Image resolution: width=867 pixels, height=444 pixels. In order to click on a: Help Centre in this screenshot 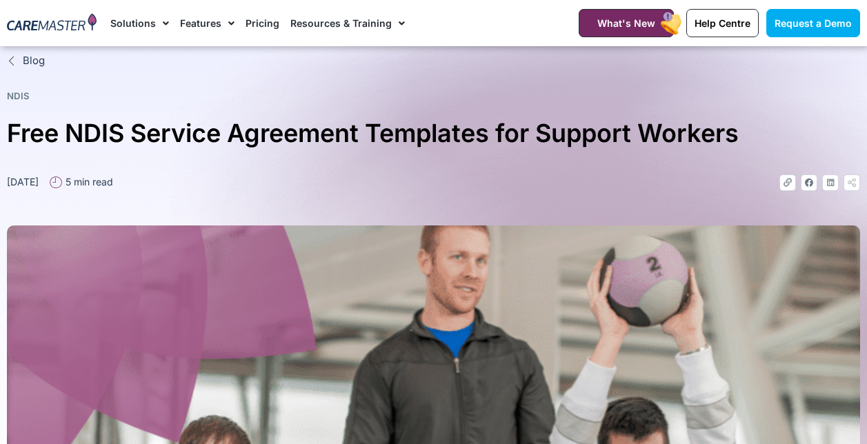, I will do `click(722, 23)`.